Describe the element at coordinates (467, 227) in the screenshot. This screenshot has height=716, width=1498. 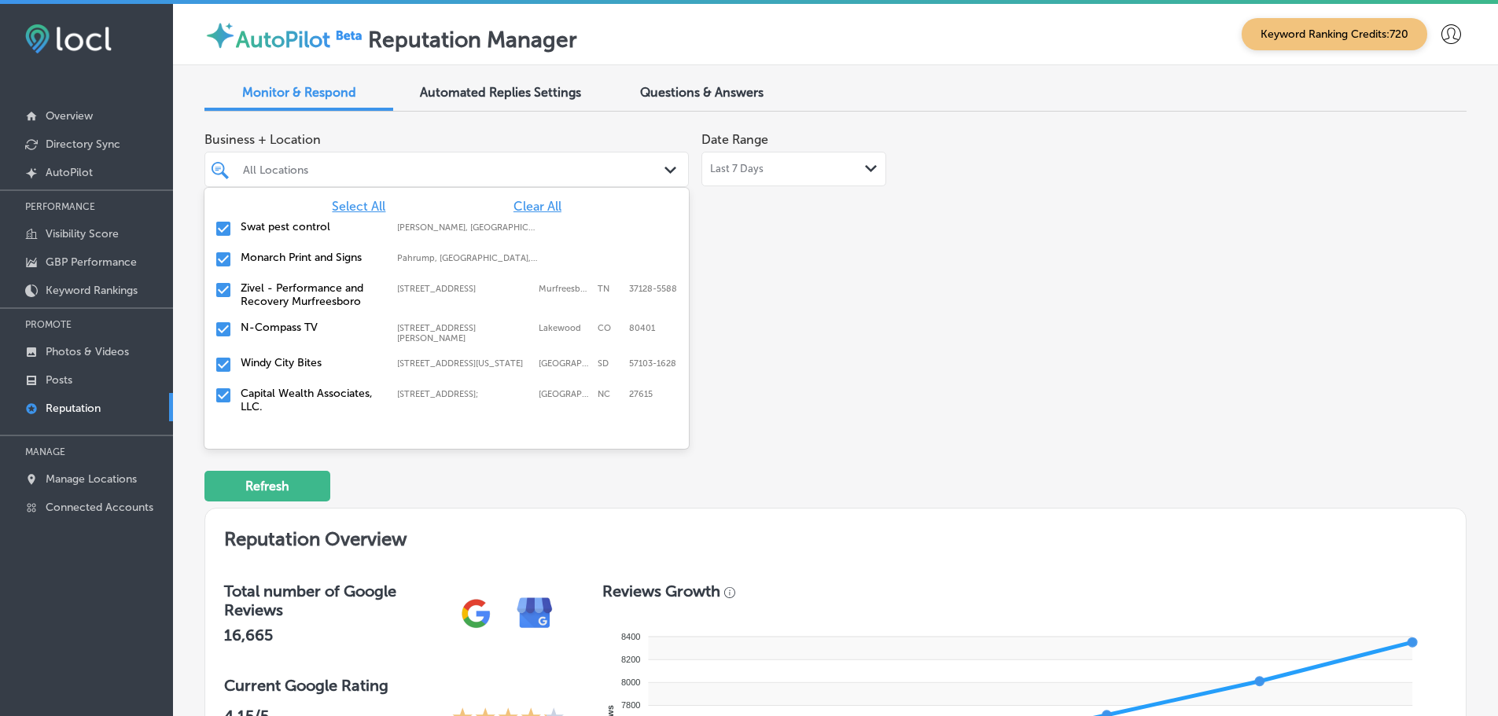
I see `label: Gilliam, LA, USA | Hosston, LA, USA | Eastwood, LA, USA | Blanchard, LA, USA | Shreveport, LA, US...` at that location.